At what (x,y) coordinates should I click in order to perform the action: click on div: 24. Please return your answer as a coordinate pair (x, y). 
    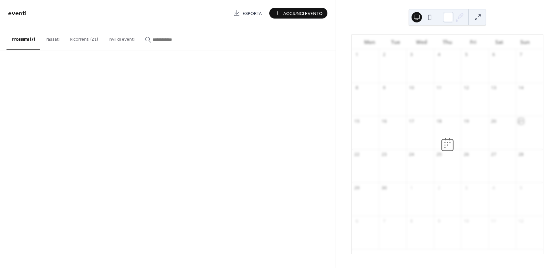
    Looking at the image, I should click on (412, 154).